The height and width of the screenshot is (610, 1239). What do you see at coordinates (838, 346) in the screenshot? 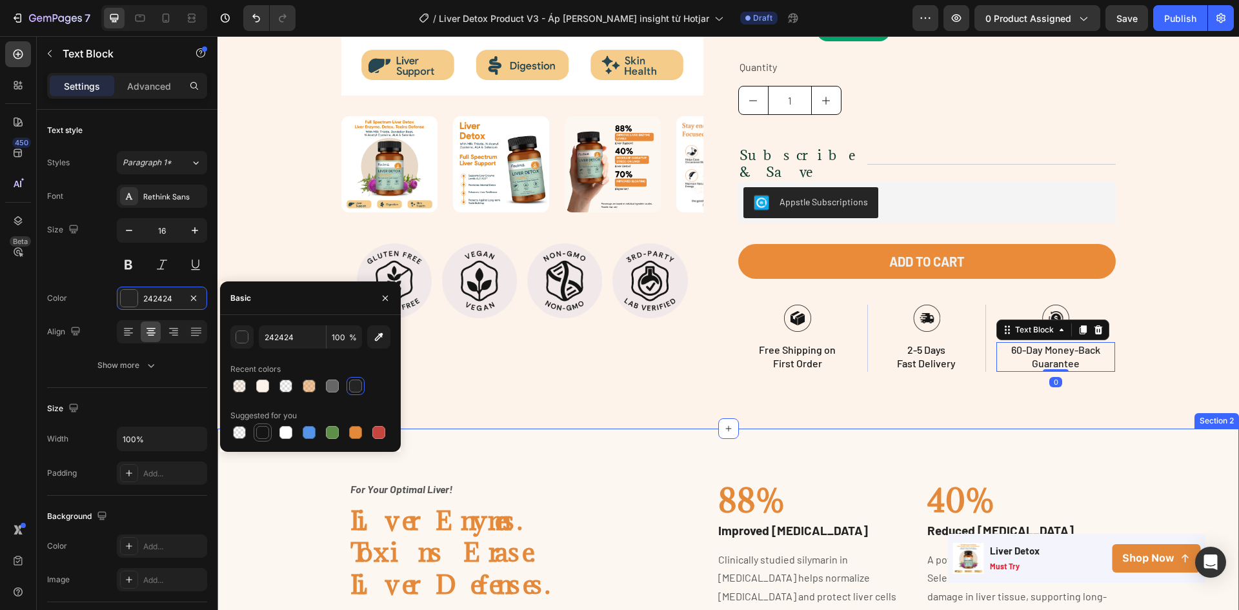
I see `div: 0` at bounding box center [838, 346].